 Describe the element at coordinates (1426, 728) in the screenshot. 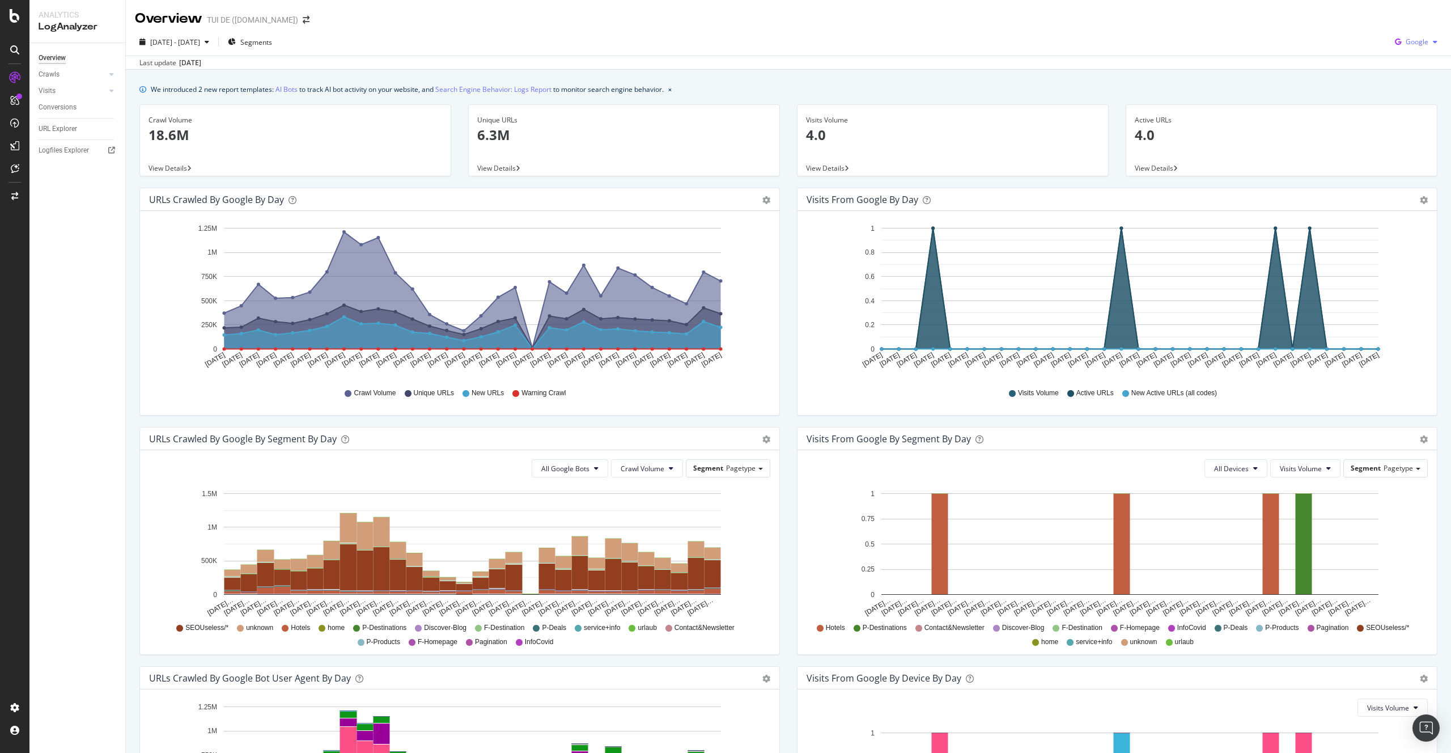

I see `div: Open Intercom Messenger` at that location.